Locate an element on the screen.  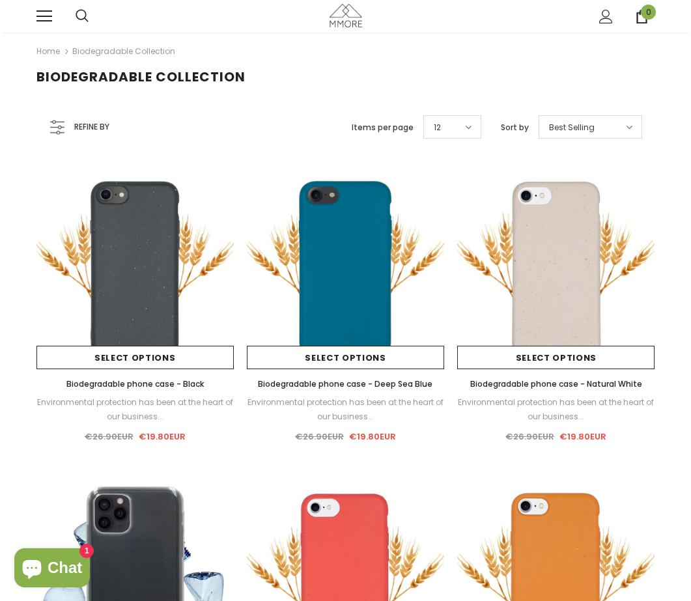
label: Sort by is located at coordinates (515, 128).